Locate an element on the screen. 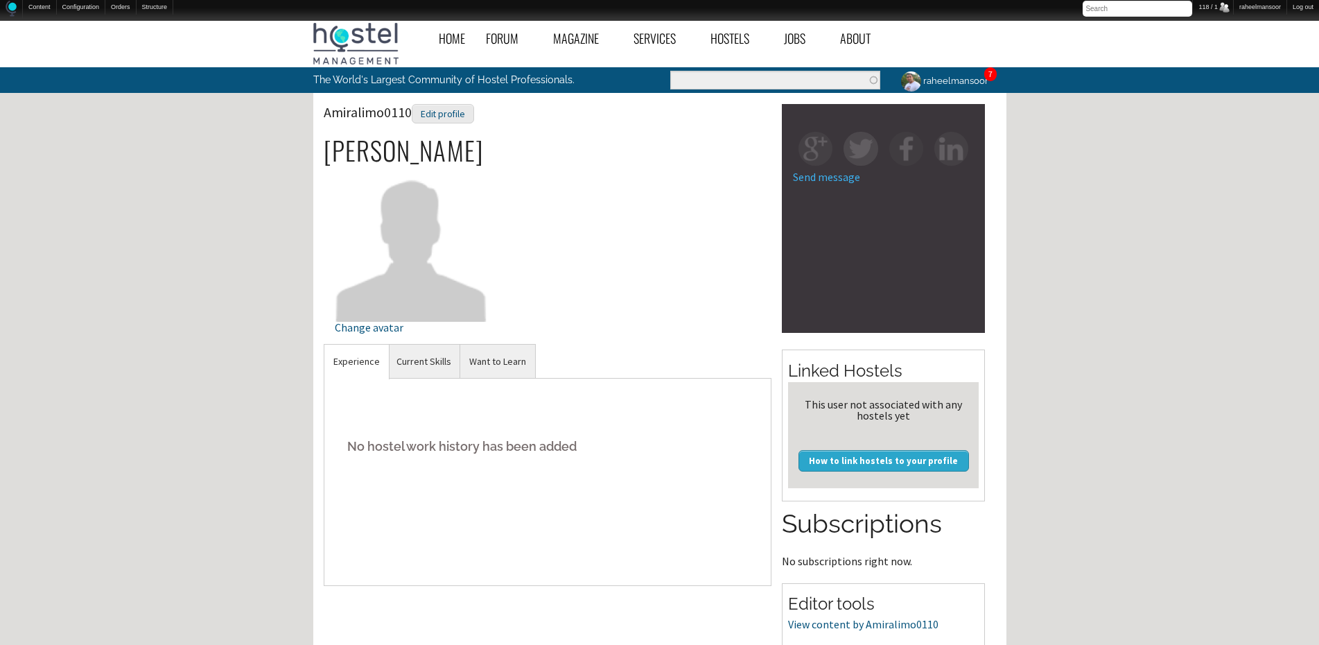  a: Edit profile is located at coordinates (443, 112).